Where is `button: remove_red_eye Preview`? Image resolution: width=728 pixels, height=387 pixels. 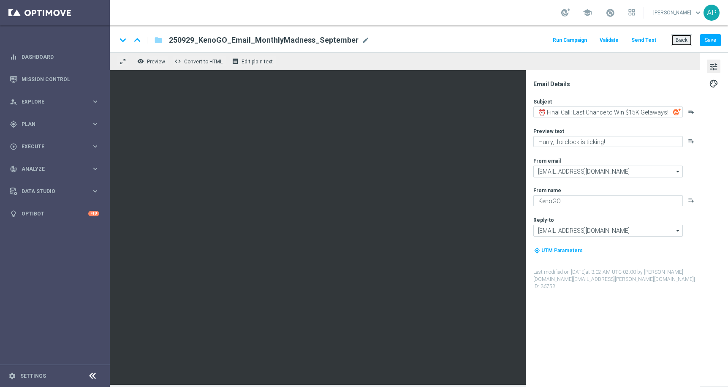 button: remove_red_eye Preview is located at coordinates (152, 61).